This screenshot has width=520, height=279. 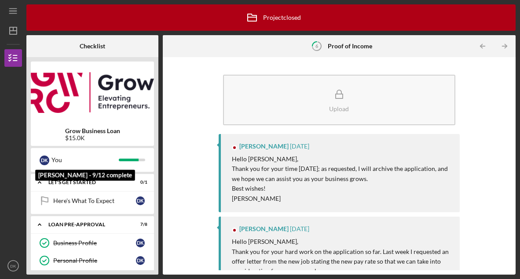 I want to click on div: 7 / 8, so click(x=139, y=225).